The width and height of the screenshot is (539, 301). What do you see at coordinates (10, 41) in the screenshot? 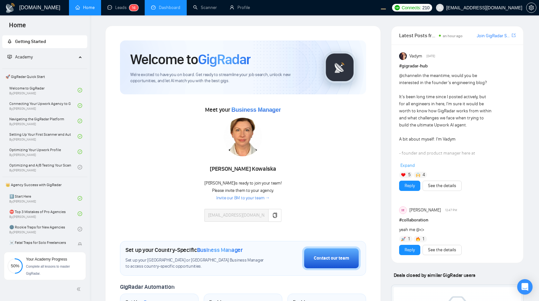
I see `span: rocket` at bounding box center [10, 41].